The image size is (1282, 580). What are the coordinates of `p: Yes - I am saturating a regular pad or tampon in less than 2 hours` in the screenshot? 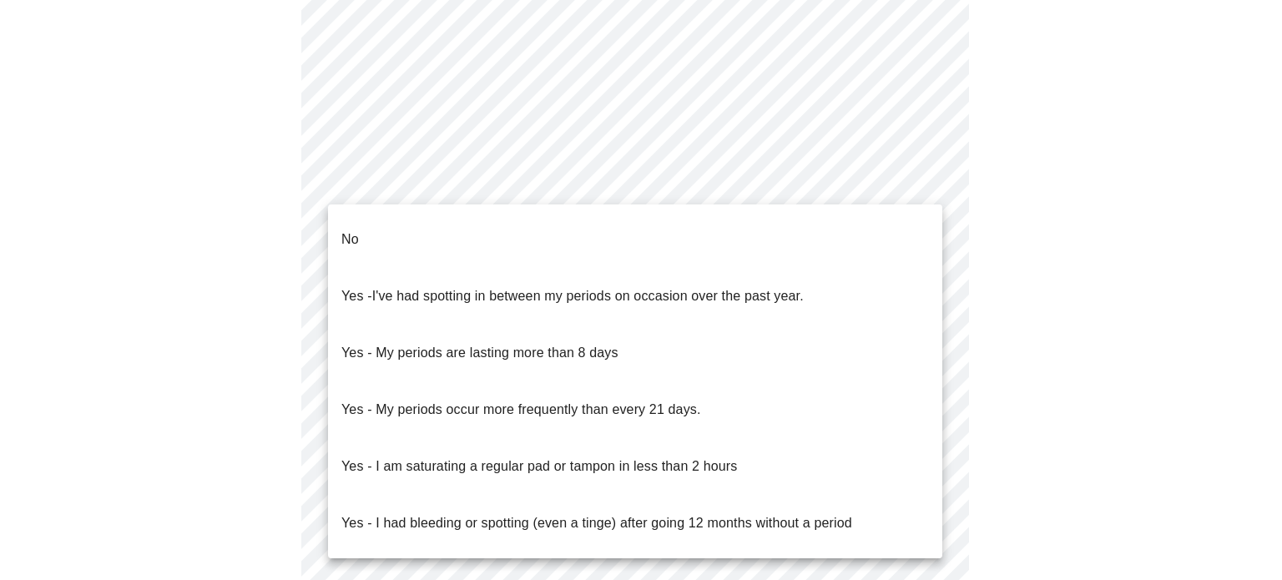 It's located at (539, 467).